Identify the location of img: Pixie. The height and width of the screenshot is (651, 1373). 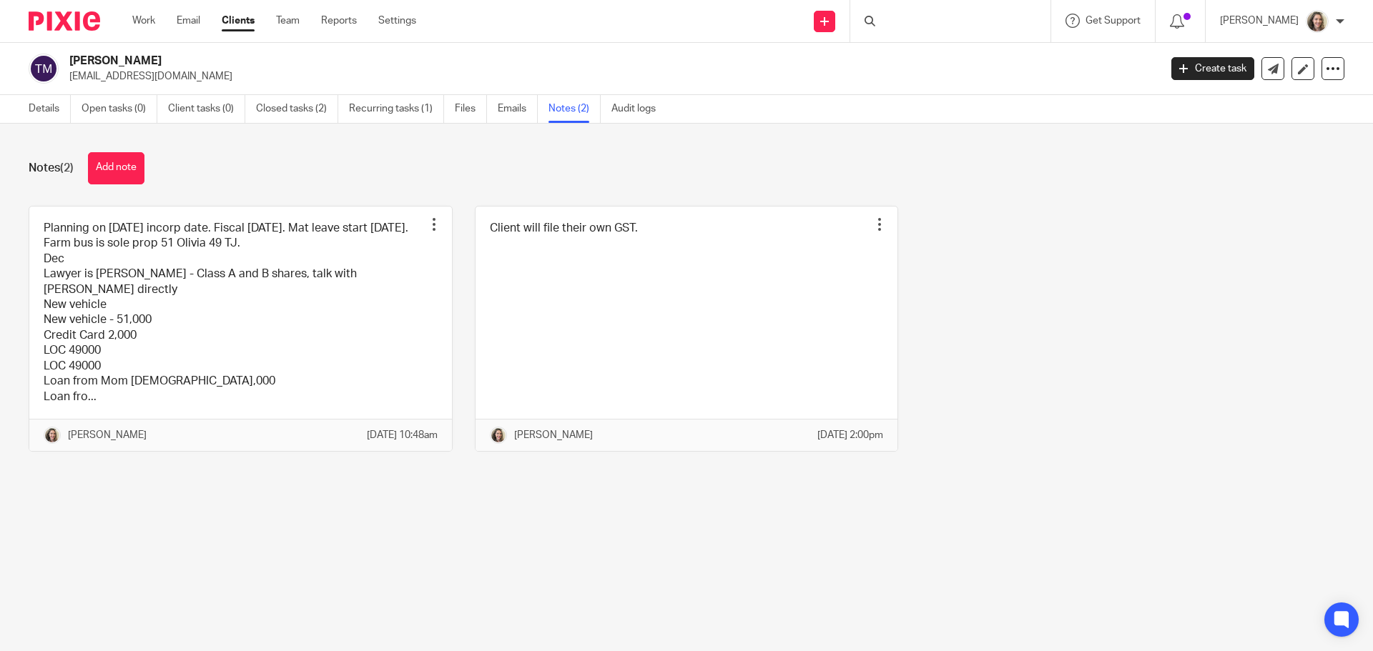
(64, 21).